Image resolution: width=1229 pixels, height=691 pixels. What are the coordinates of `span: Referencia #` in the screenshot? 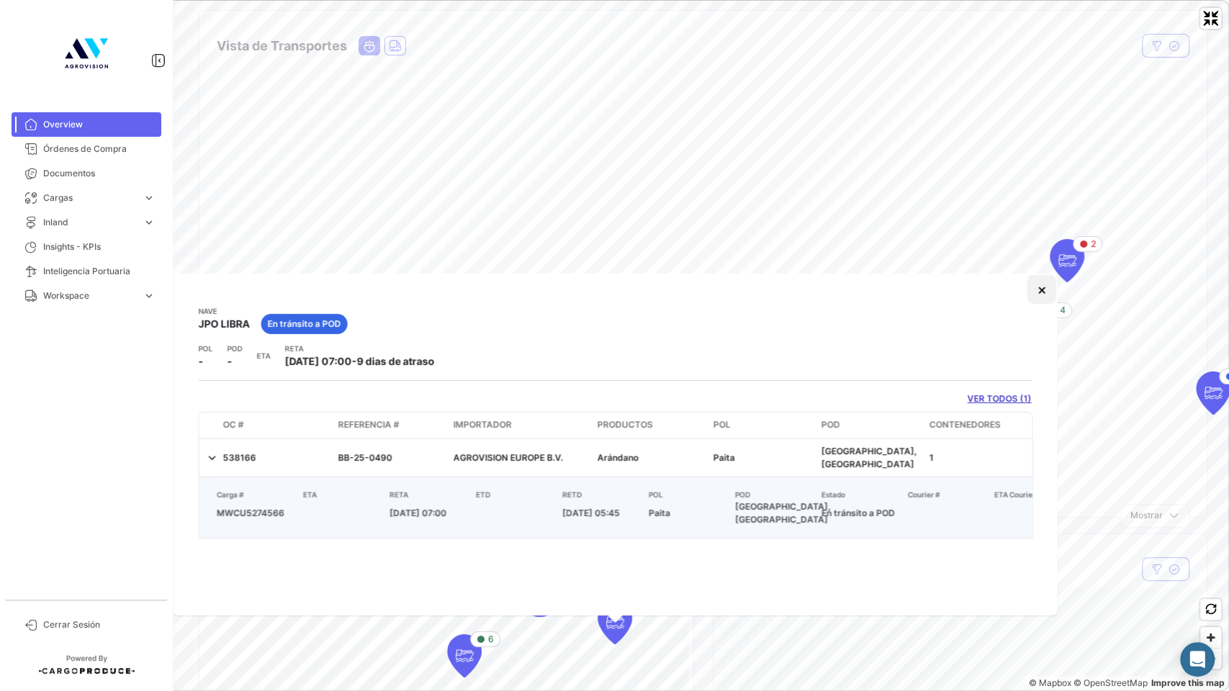 It's located at (369, 425).